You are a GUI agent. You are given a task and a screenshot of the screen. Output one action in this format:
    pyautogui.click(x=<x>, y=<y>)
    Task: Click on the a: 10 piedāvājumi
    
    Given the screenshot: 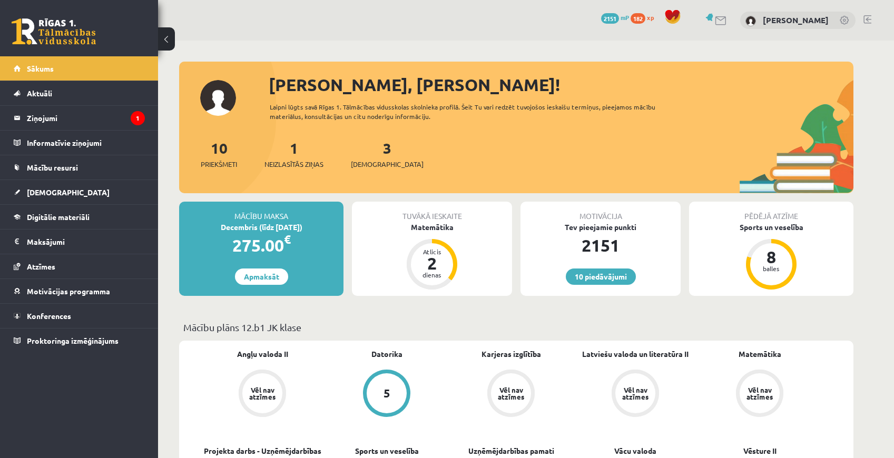 What is the action you would take?
    pyautogui.click(x=600, y=276)
    